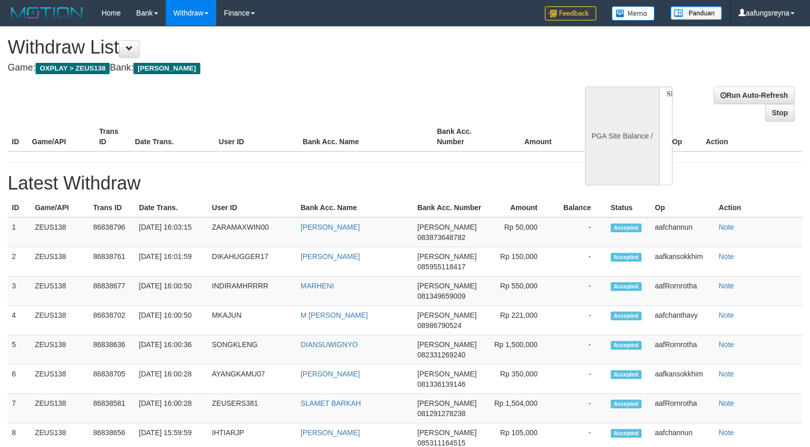 The width and height of the screenshot is (810, 447). What do you see at coordinates (19, 408) in the screenshot?
I see `td: 7` at bounding box center [19, 408].